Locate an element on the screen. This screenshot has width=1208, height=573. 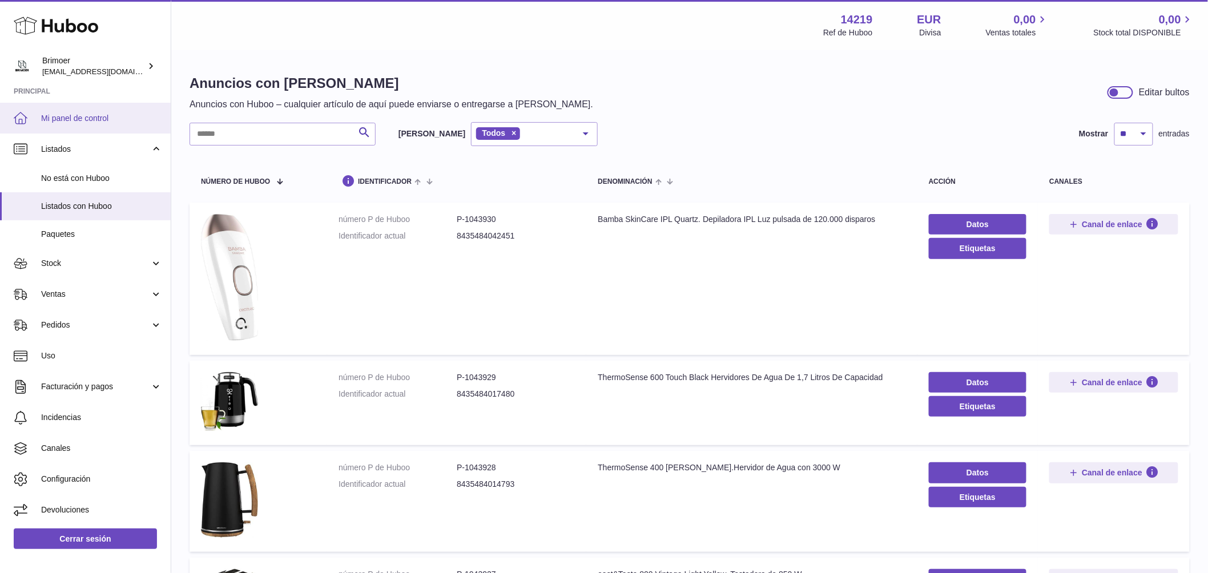
div: Editar bultos is located at coordinates (1164, 93).